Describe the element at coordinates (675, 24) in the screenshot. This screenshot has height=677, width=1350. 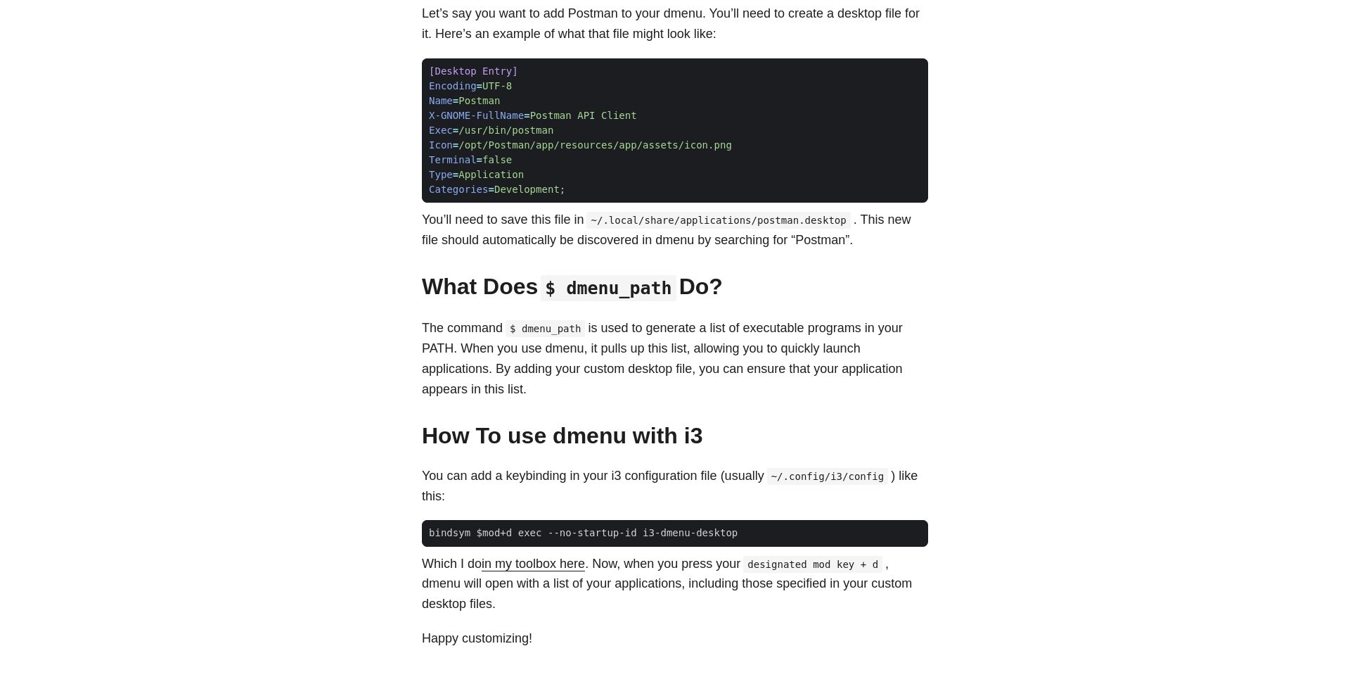
I see `p: Let’s say you want to add Postman to your dmenu. You’ll need to create a desktop file for it. Her...` at that location.